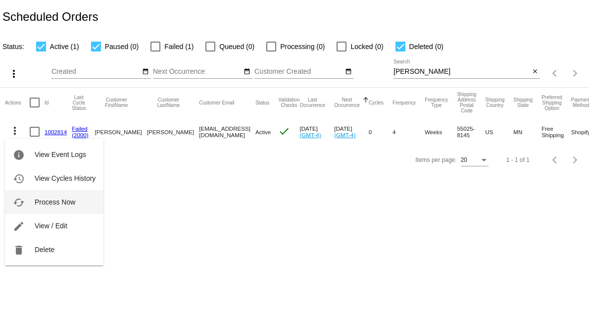 This screenshot has width=589, height=310. Describe the element at coordinates (51, 226) in the screenshot. I see `span: View / Edit` at that location.